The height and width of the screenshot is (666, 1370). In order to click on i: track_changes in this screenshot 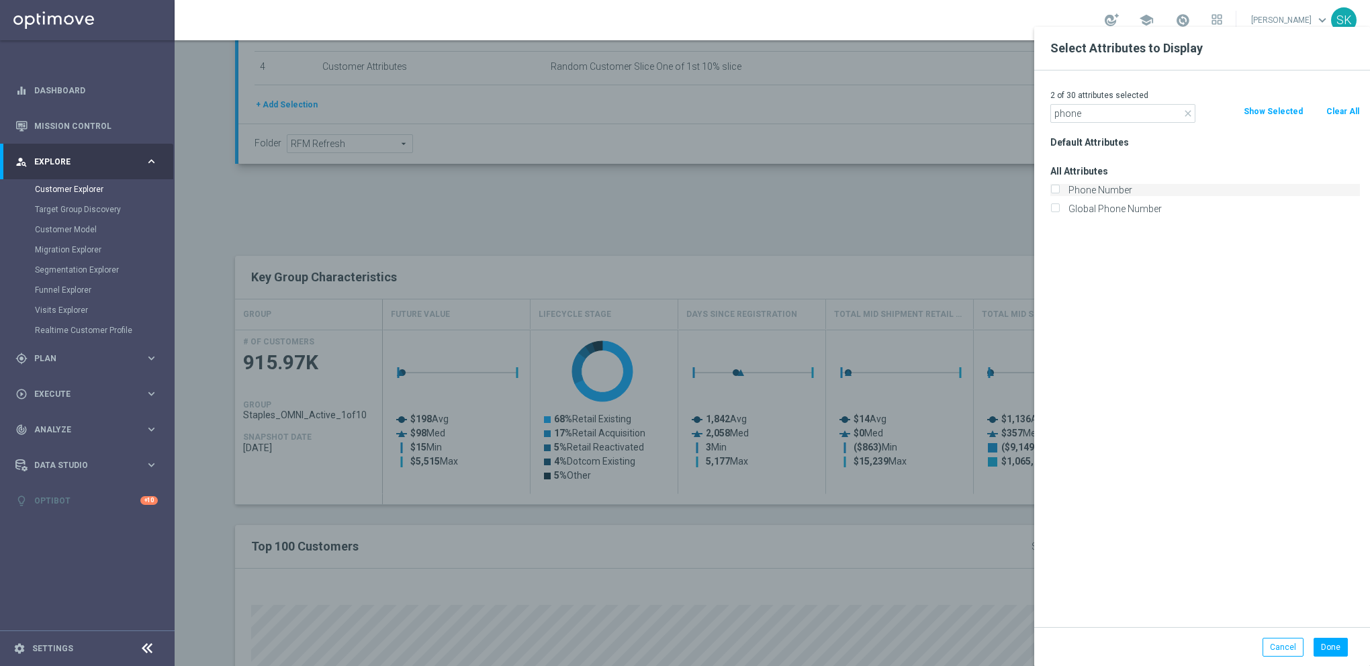, I will do `click(21, 430)`.